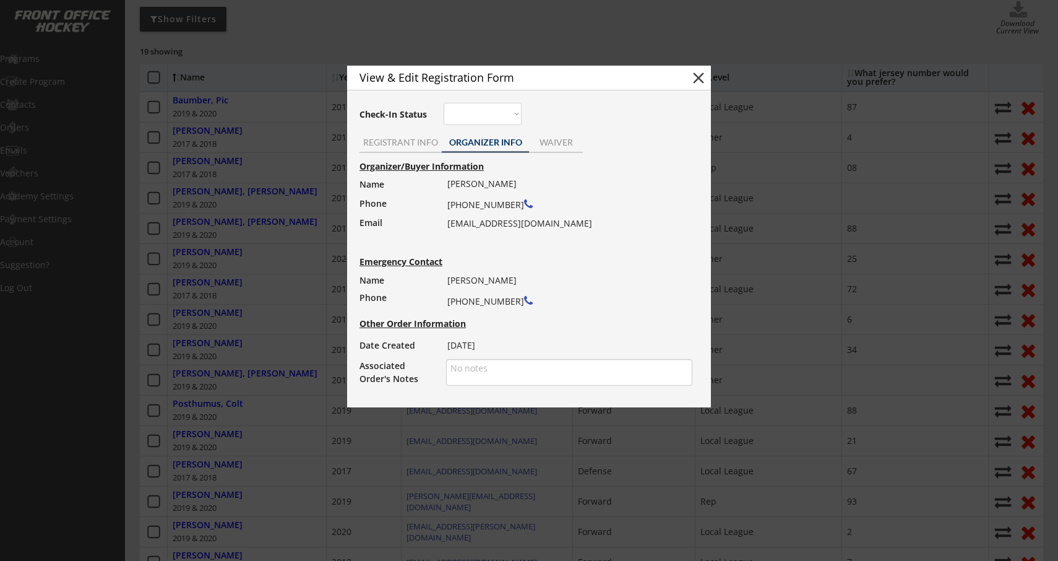 This screenshot has height=561, width=1058. I want to click on div: Emergency Contact, so click(406, 262).